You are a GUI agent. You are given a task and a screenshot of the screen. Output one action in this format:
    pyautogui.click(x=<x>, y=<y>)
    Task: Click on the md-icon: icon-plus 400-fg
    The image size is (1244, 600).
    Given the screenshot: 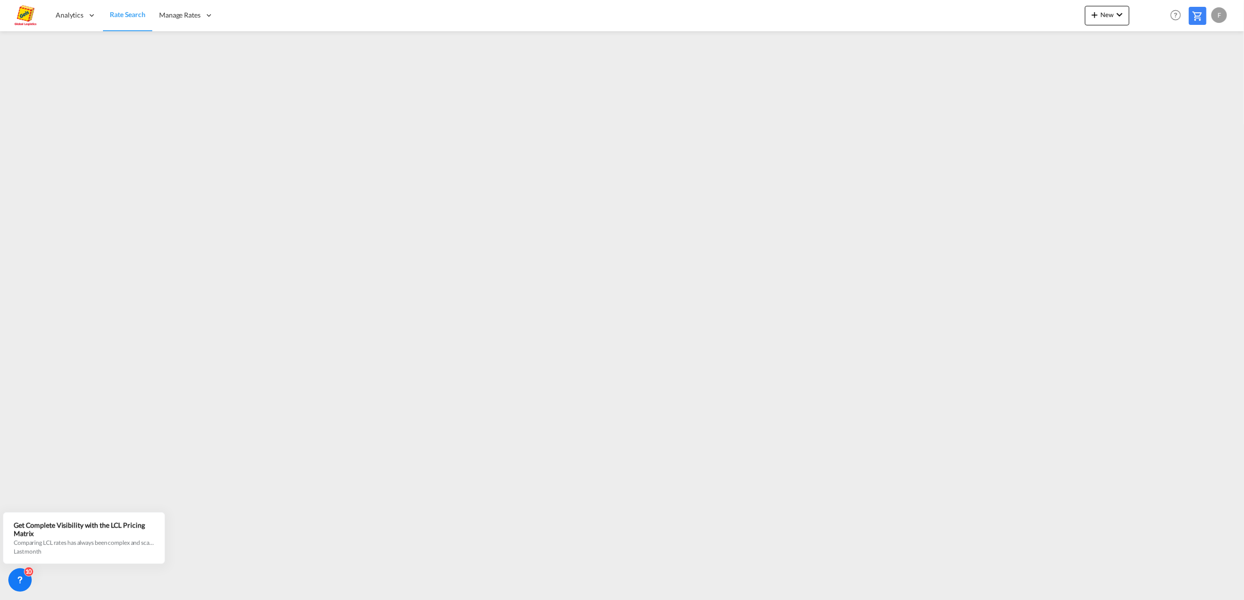 What is the action you would take?
    pyautogui.click(x=1094, y=15)
    